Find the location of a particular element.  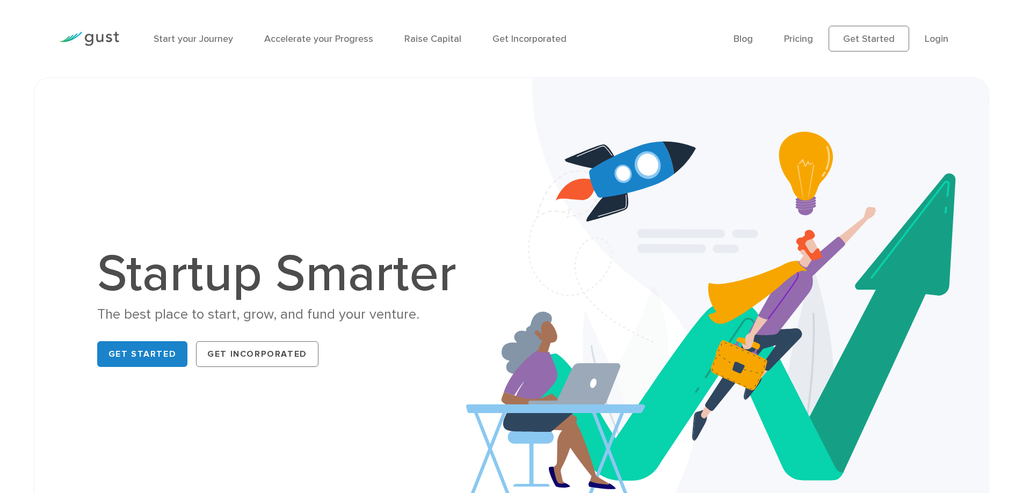

a: Accelerate your Progress is located at coordinates (318, 39).